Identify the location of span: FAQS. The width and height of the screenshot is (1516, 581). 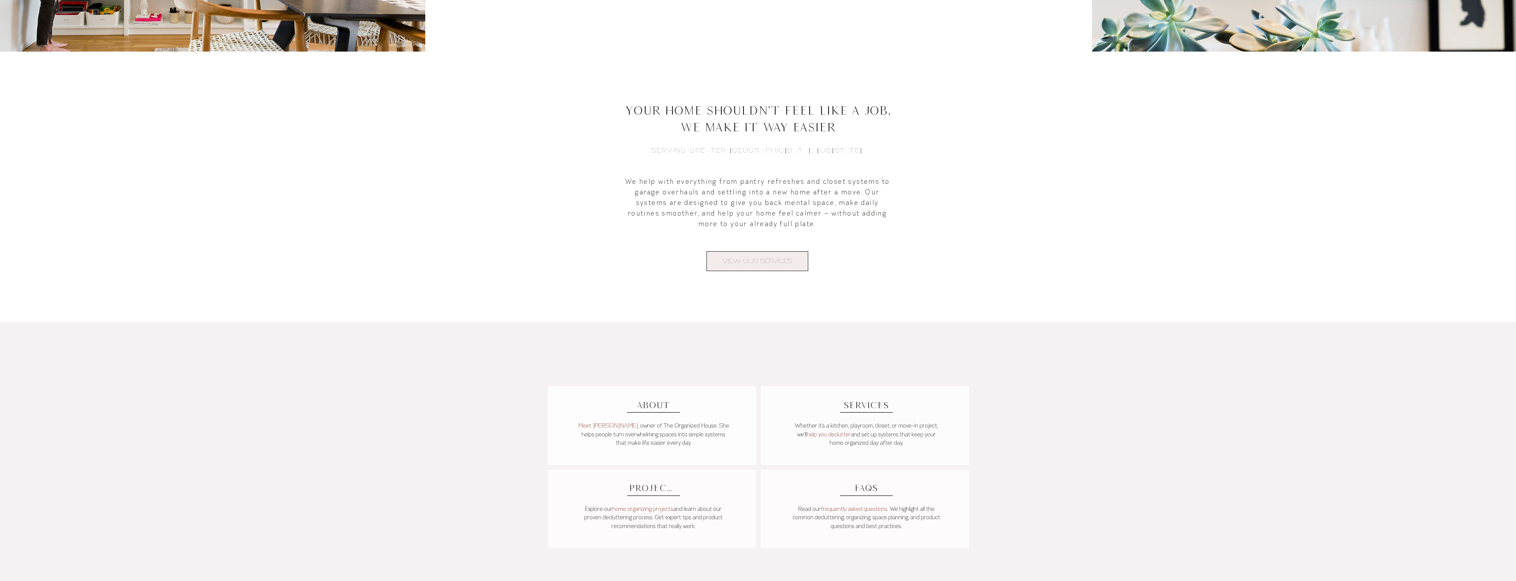
(866, 487).